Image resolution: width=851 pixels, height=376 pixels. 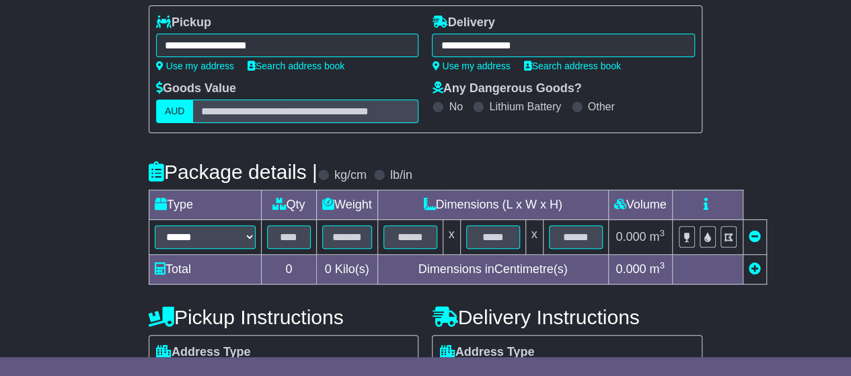 What do you see at coordinates (640, 205) in the screenshot?
I see `td: Volume` at bounding box center [640, 205].